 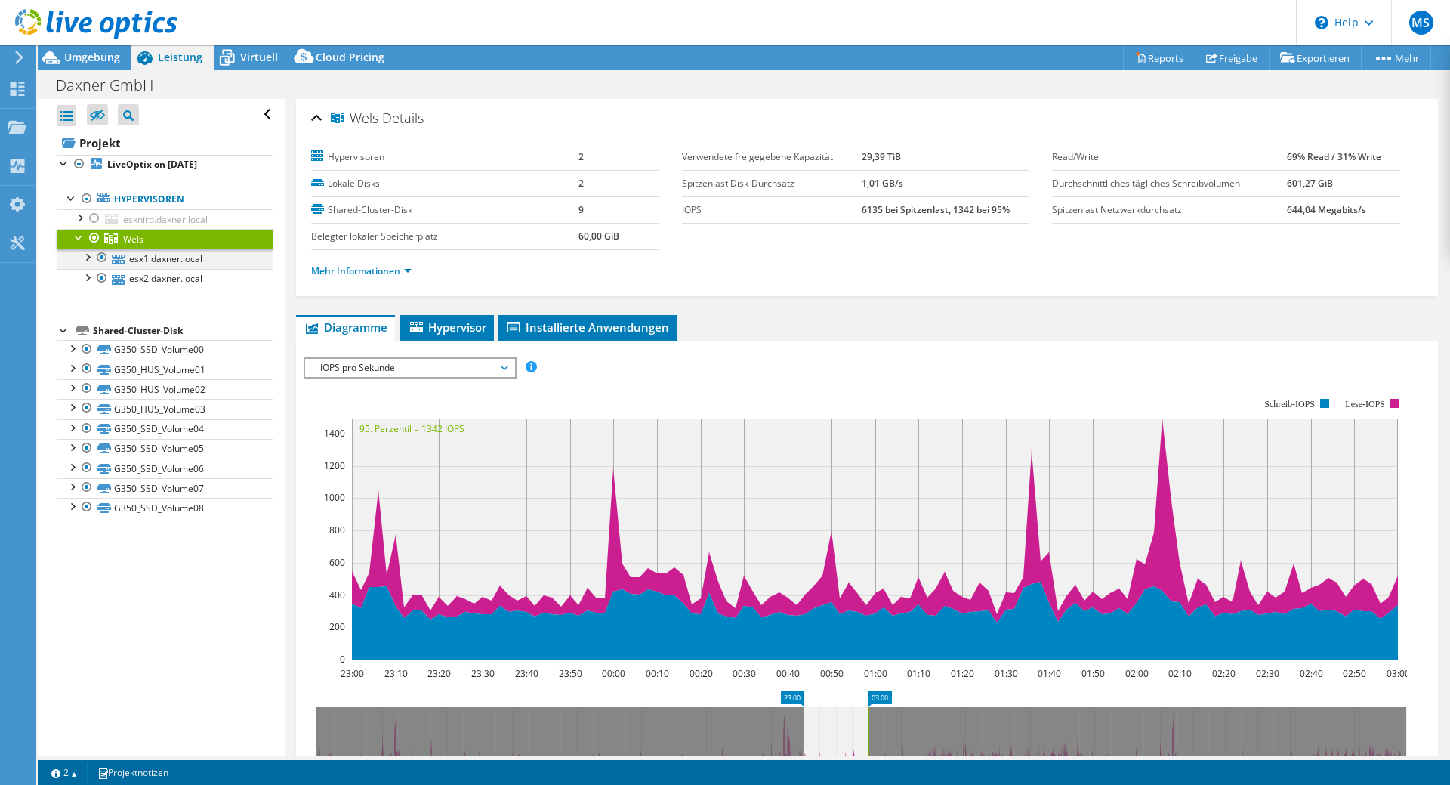 I want to click on a: Hypervisoren, so click(x=165, y=199).